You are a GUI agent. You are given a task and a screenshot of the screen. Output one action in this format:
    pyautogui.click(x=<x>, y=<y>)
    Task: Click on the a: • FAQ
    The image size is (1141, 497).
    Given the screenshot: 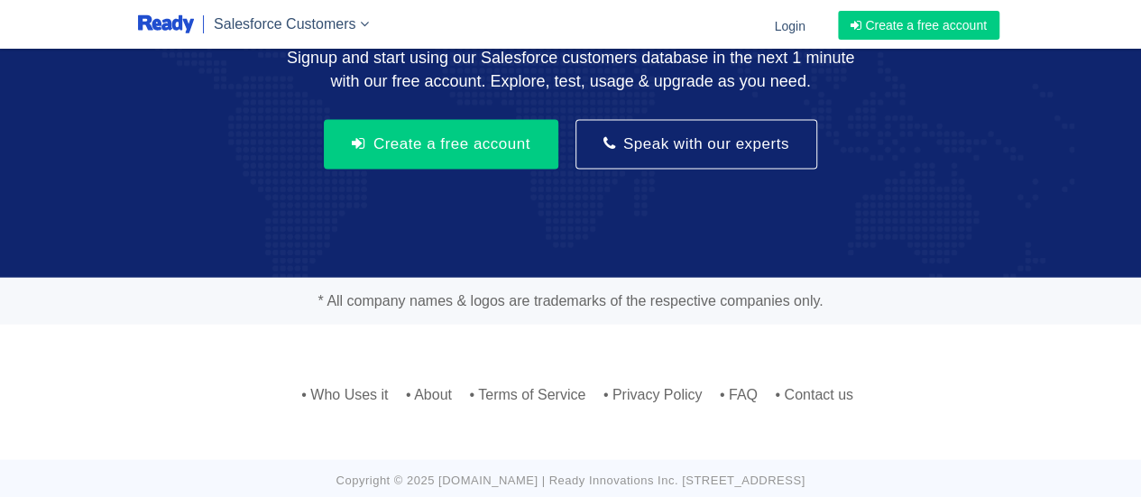 What is the action you would take?
    pyautogui.click(x=739, y=394)
    